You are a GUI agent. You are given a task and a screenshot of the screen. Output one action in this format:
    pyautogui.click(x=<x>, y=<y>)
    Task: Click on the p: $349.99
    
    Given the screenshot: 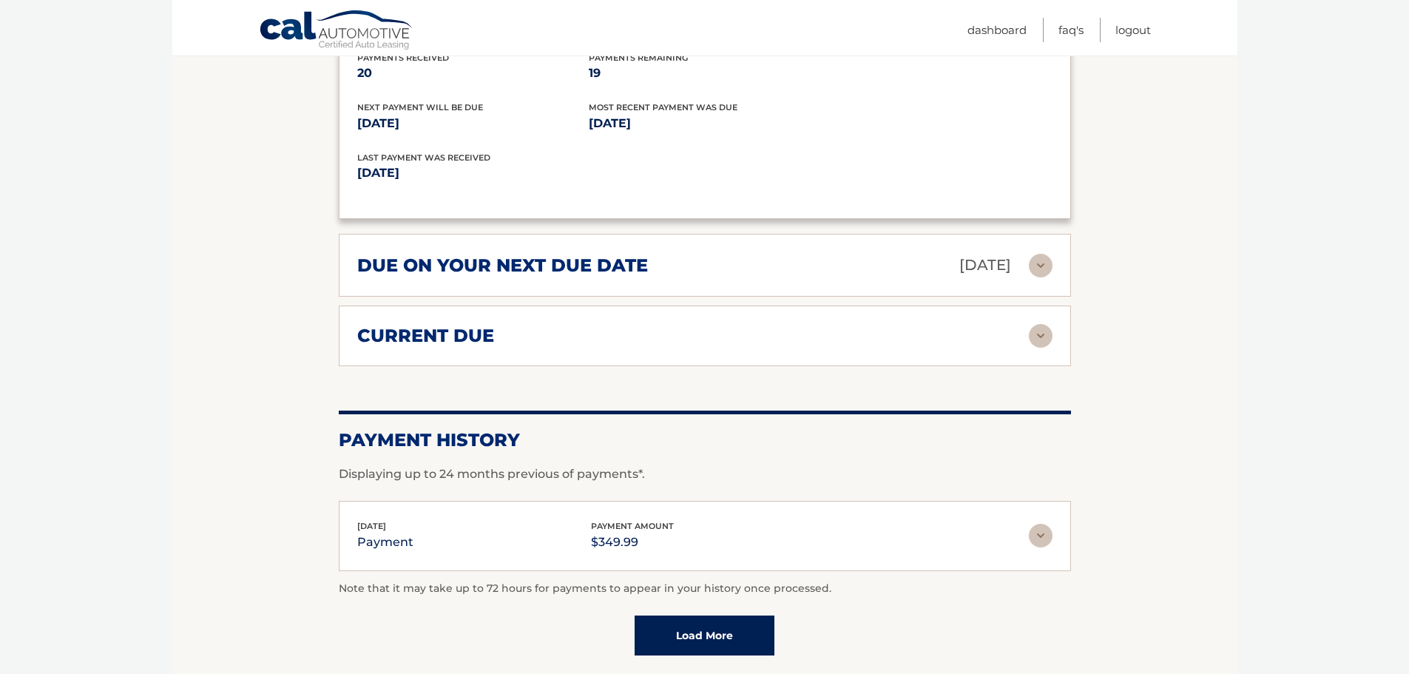 What is the action you would take?
    pyautogui.click(x=632, y=542)
    